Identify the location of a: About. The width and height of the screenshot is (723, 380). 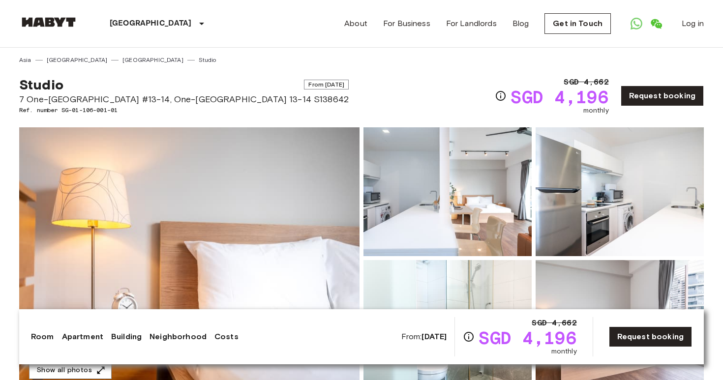
(355, 24).